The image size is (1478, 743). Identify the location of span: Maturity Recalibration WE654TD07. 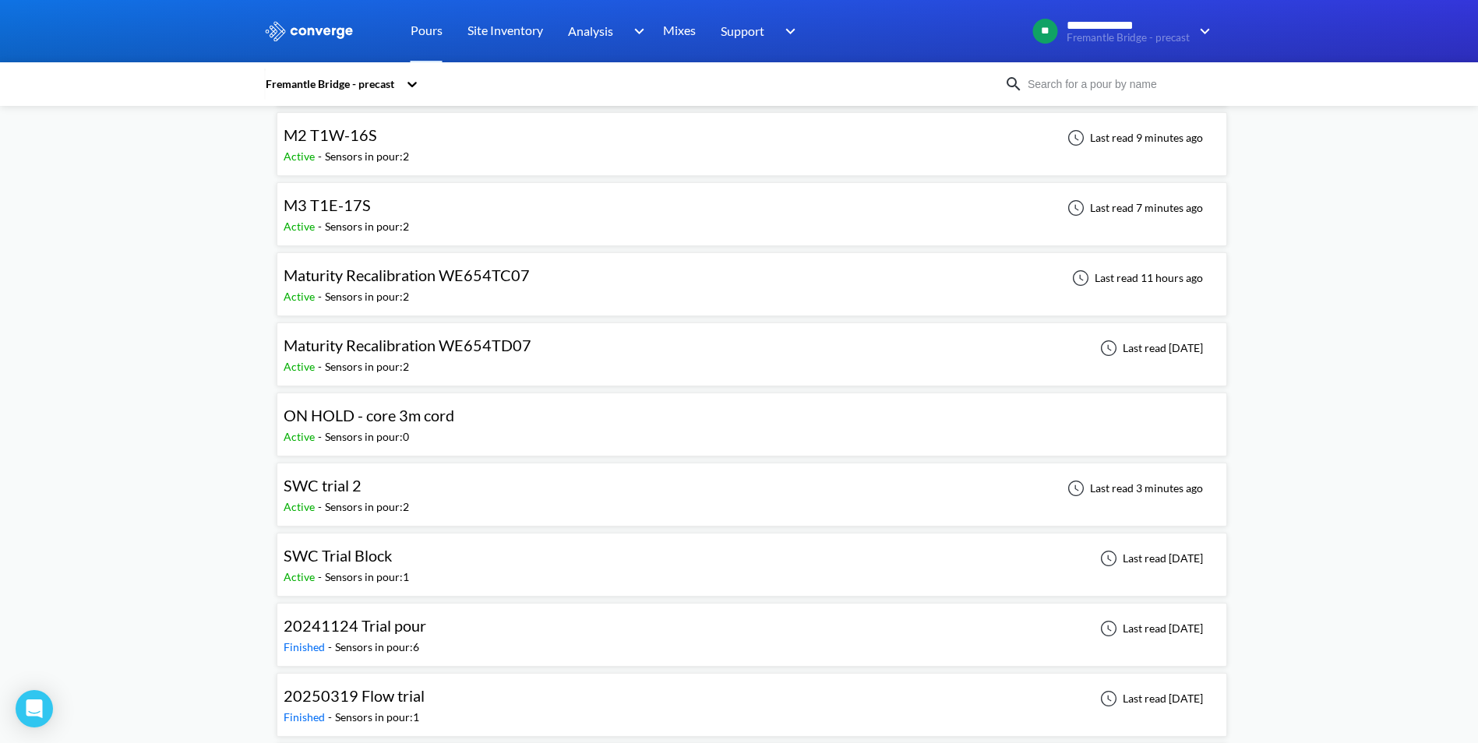
(408, 345).